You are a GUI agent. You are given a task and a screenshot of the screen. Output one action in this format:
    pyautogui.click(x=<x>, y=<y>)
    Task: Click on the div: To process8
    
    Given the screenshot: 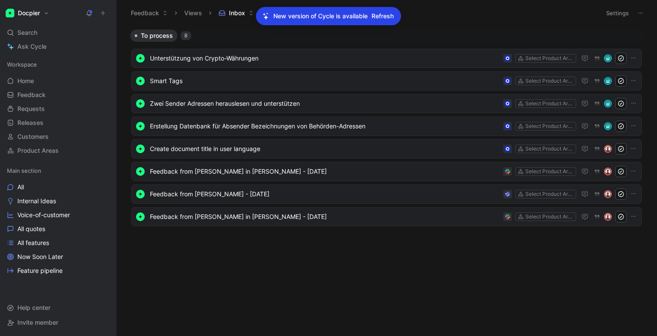 What is the action you would take?
    pyautogui.click(x=386, y=129)
    